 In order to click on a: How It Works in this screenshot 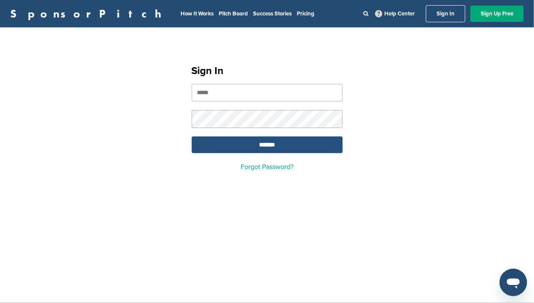, I will do `click(197, 14)`.